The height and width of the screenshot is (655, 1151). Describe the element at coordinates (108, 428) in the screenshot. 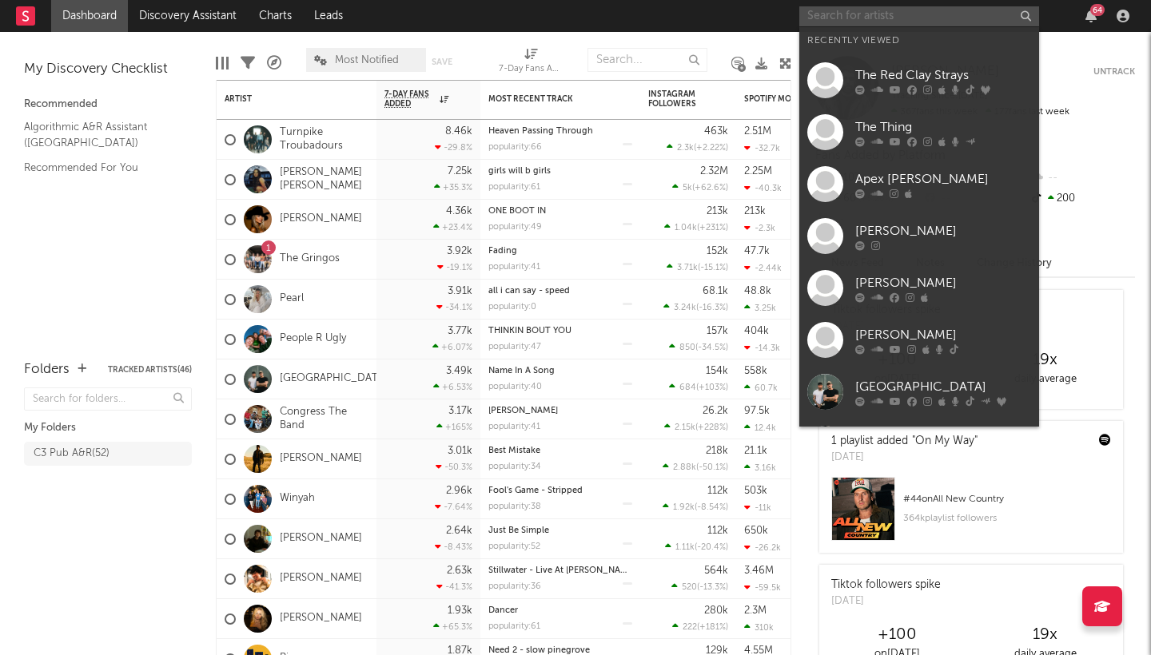

I see `div: My Folders` at that location.